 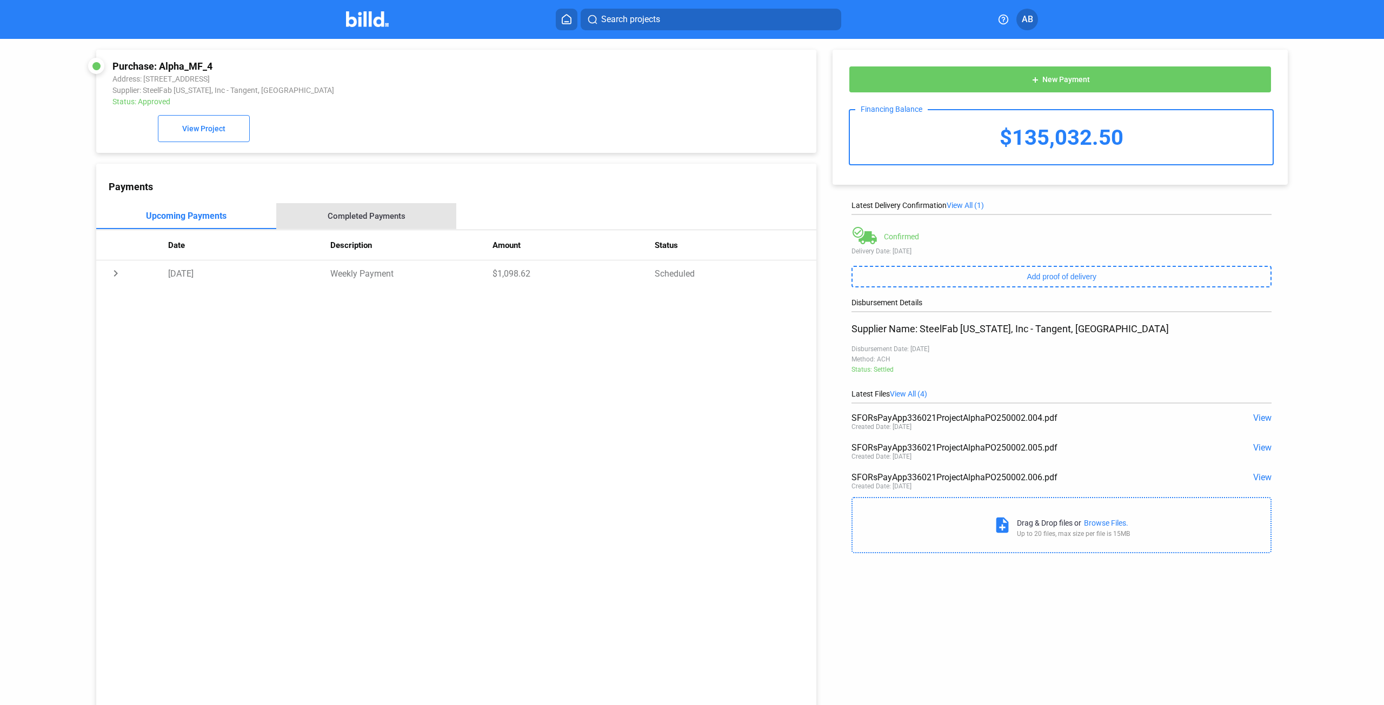 I want to click on div: Status: Settled, so click(x=1061, y=370).